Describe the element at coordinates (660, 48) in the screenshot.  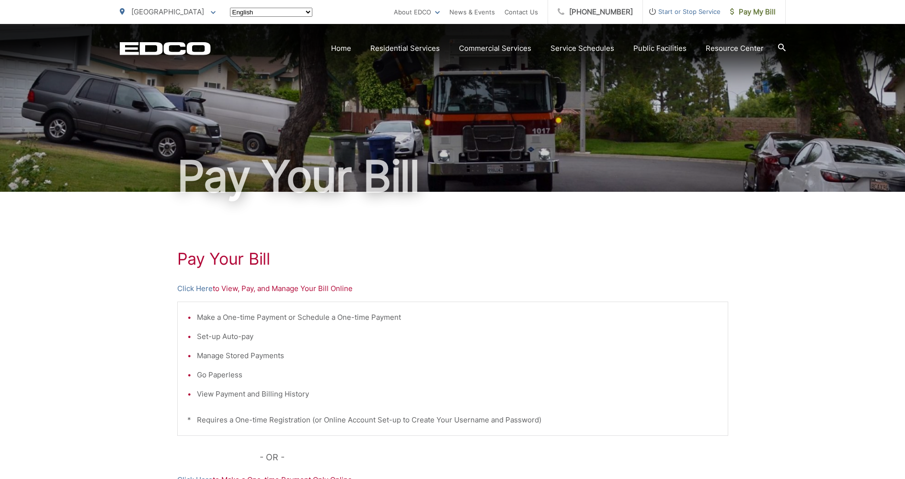
I see `a: Public Facilities` at that location.